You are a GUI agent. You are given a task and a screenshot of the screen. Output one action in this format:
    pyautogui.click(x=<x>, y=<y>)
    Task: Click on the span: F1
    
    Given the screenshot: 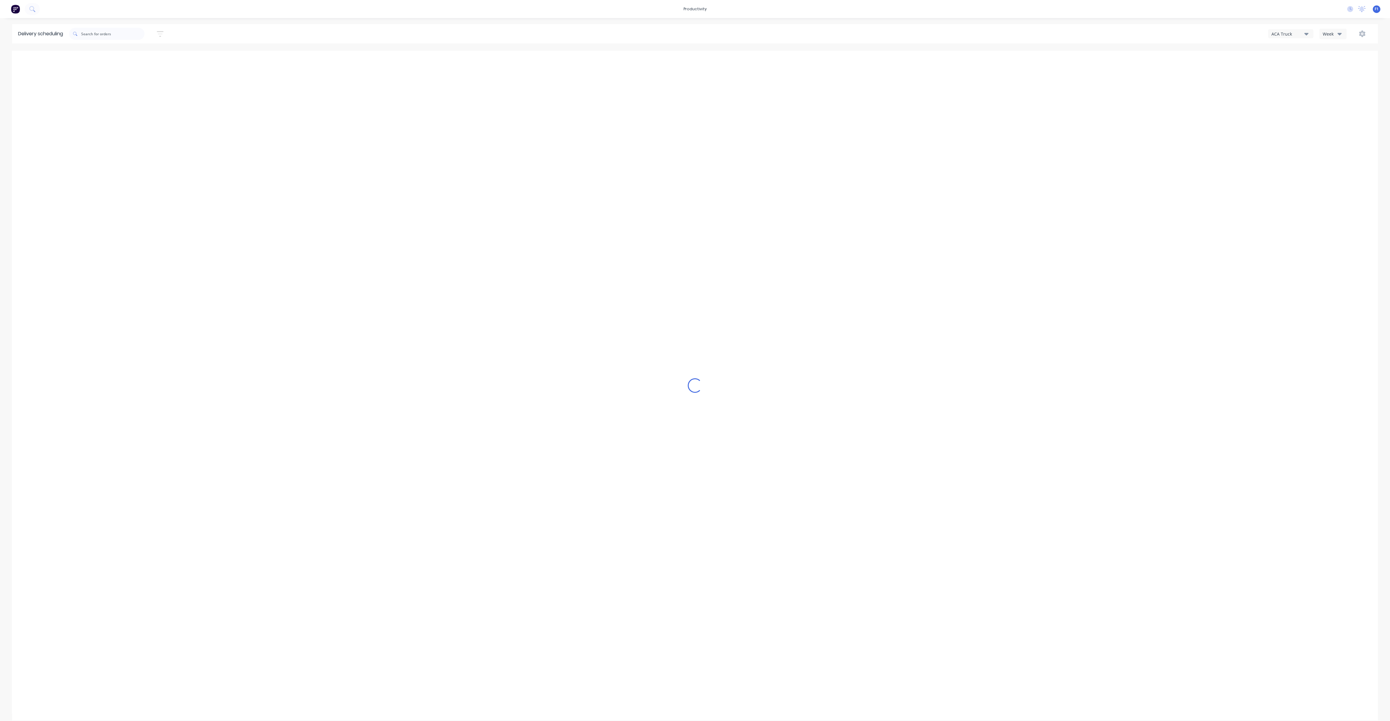 What is the action you would take?
    pyautogui.click(x=1376, y=9)
    